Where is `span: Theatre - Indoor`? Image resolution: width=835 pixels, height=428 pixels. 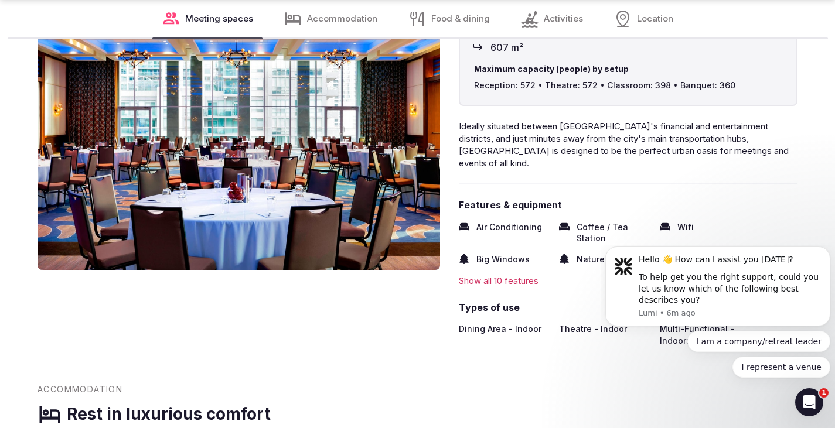 span: Theatre - Indoor is located at coordinates (593, 335).